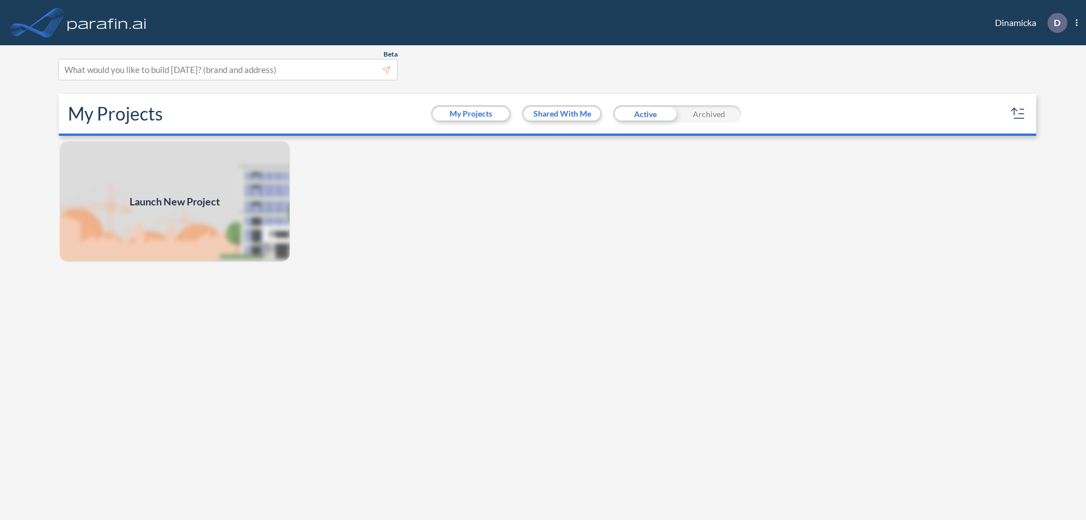 Image resolution: width=1086 pixels, height=520 pixels. What do you see at coordinates (645, 114) in the screenshot?
I see `div: Active` at bounding box center [645, 114].